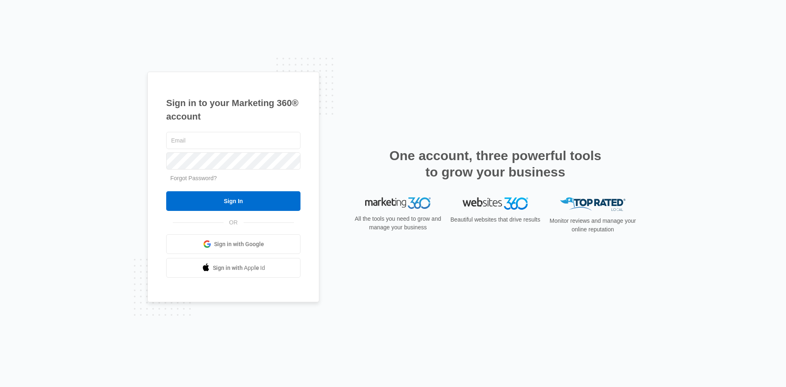 This screenshot has height=387, width=786. What do you see at coordinates (496, 203) in the screenshot?
I see `img: Websites 360` at bounding box center [496, 203].